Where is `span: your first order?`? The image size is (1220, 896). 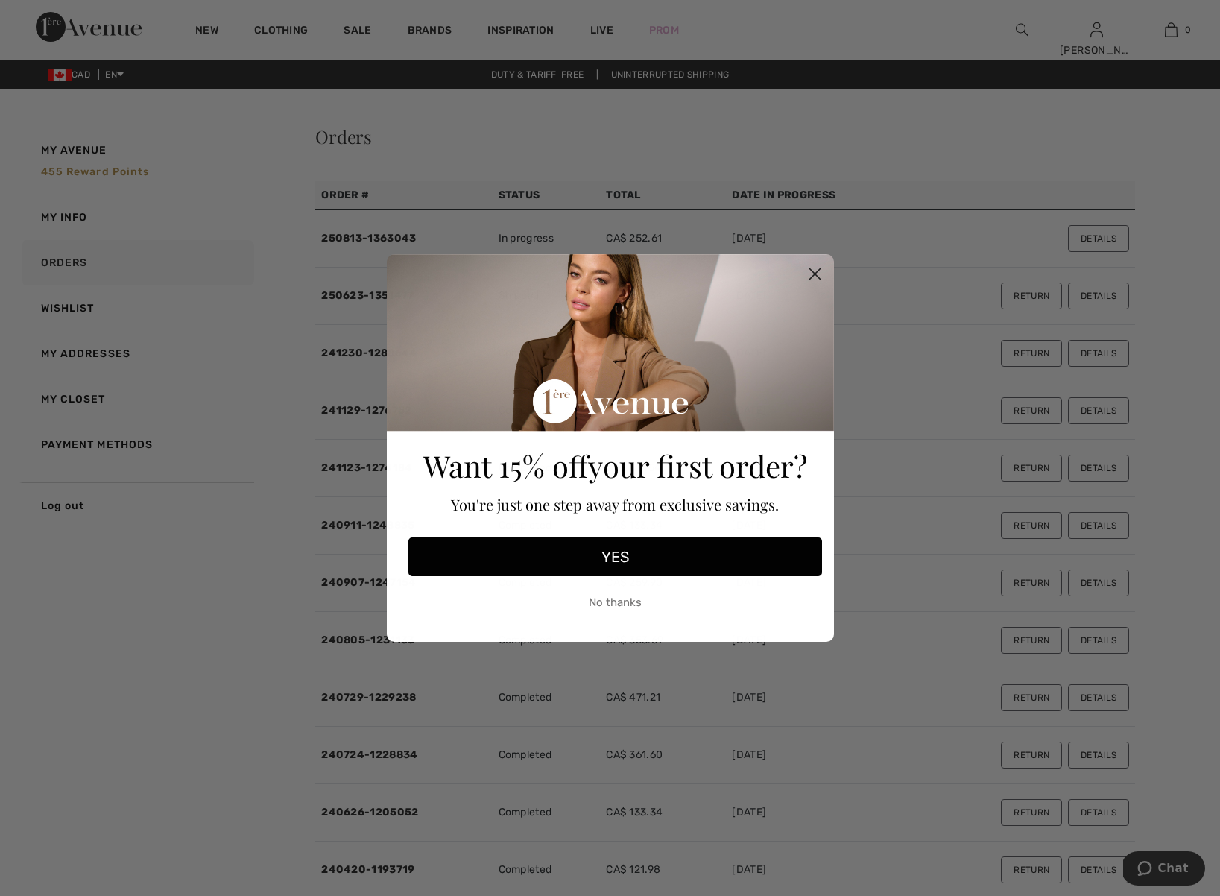
span: your first order? is located at coordinates (697, 465).